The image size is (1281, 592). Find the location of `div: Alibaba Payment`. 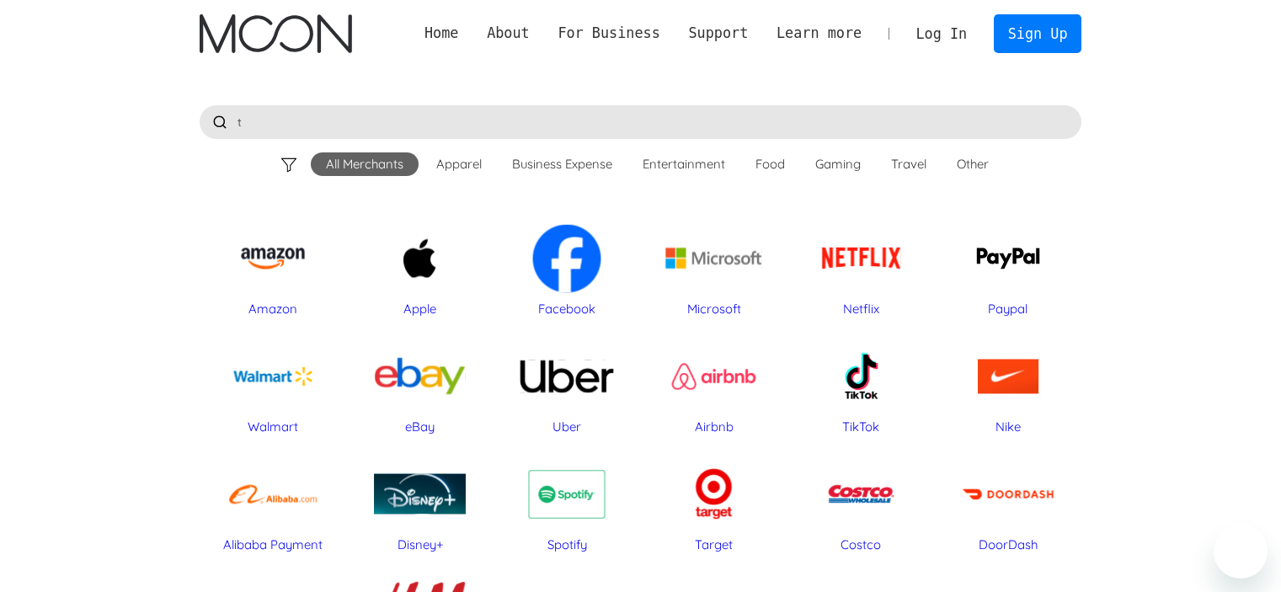

div: Alibaba Payment is located at coordinates (273, 545).